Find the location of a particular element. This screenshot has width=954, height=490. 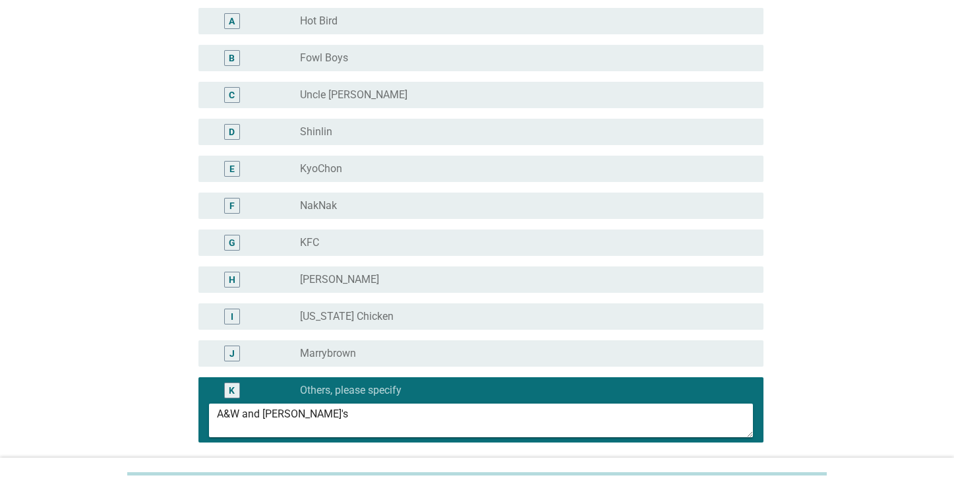

div: F is located at coordinates (232, 205).